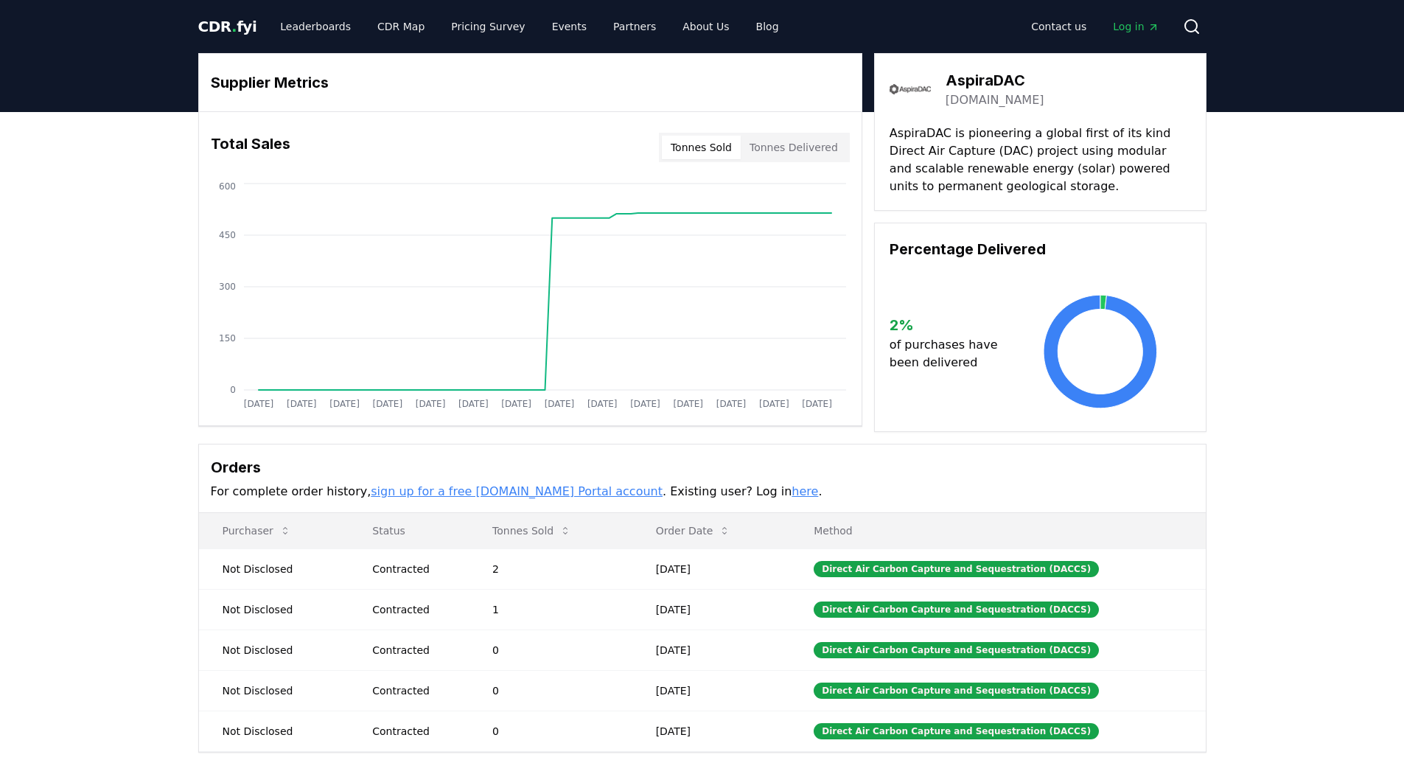 Image resolution: width=1404 pixels, height=760 pixels. I want to click on button: Order Date, so click(693, 531).